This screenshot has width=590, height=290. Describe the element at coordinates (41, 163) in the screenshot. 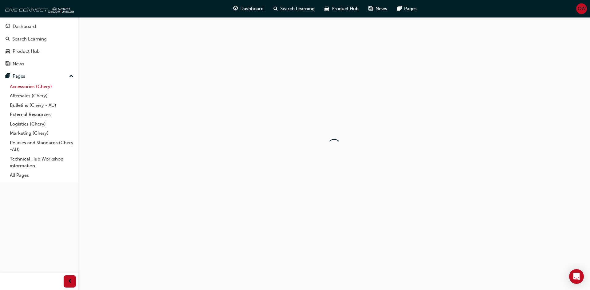

I see `a: Technical Hub Workshop information` at that location.